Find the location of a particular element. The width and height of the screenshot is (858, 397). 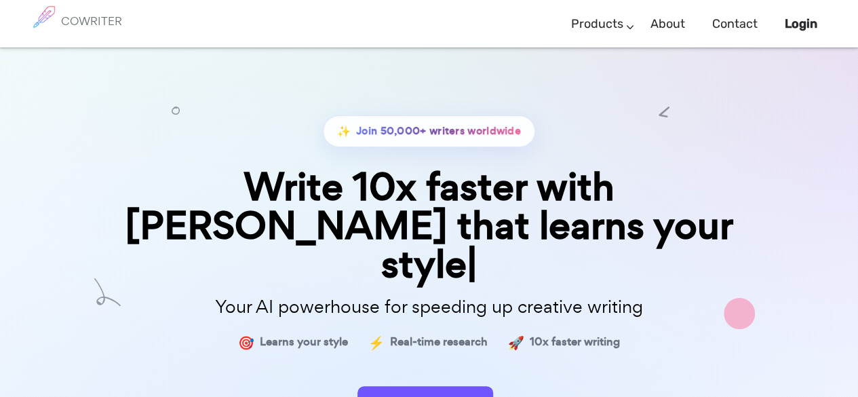

h6: COWRITER is located at coordinates (92, 21).